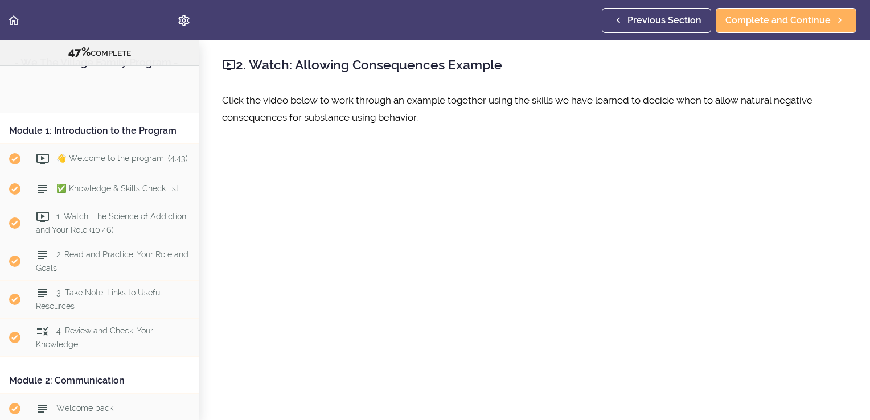  Describe the element at coordinates (111, 223) in the screenshot. I see `span: 1. Watch: The Science of Addiction and Your Role (10:46)` at that location.